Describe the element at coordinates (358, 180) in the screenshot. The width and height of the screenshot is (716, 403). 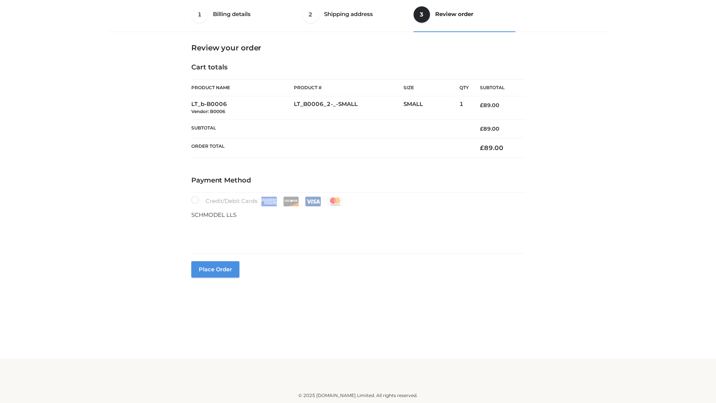
I see `h4: Payment Method` at that location.